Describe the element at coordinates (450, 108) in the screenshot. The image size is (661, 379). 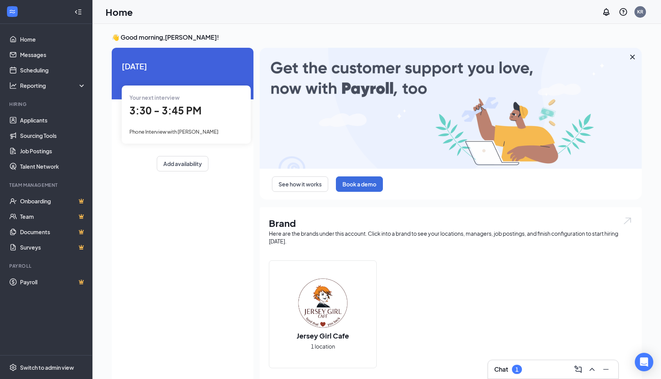
I see `img: payroll-large.gif` at that location.